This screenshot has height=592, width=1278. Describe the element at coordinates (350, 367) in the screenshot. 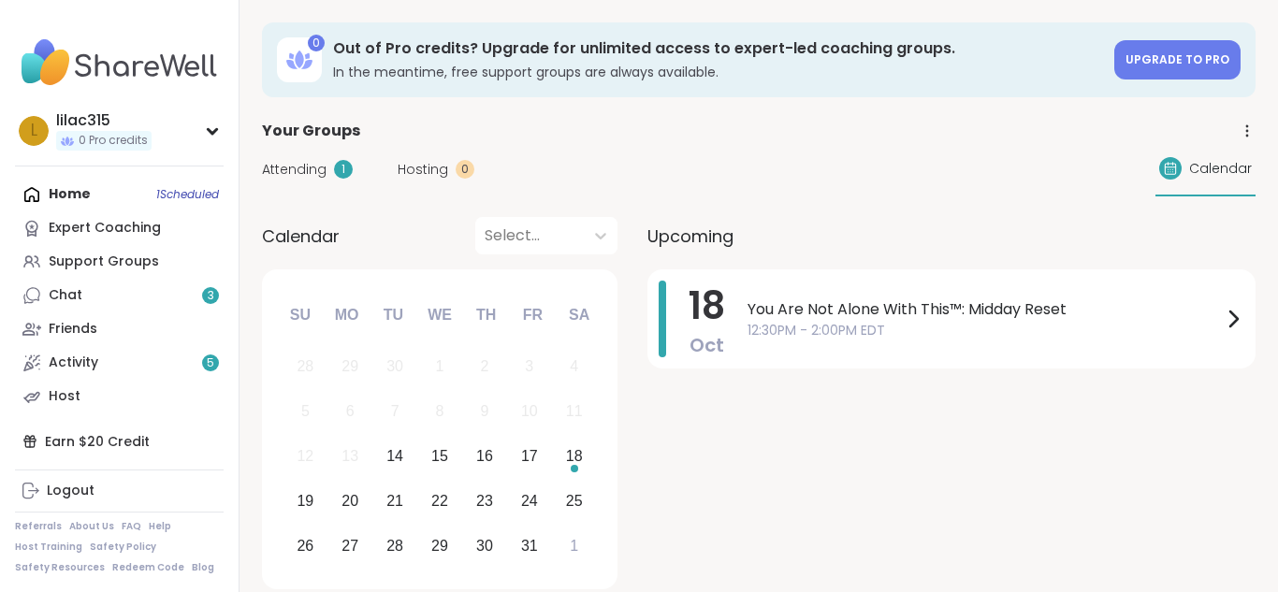

I see `div: Not available Monday, September 29th, 2025` at that location.